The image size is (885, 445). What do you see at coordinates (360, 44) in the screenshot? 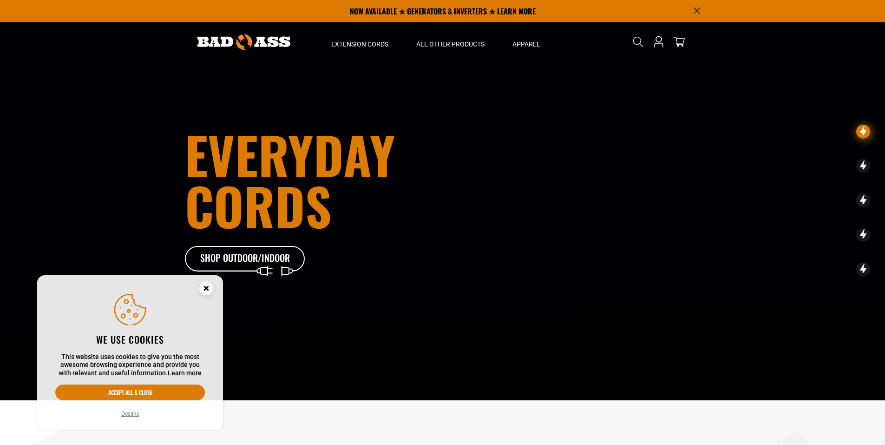
I see `span: Extension Cords` at bounding box center [360, 44].